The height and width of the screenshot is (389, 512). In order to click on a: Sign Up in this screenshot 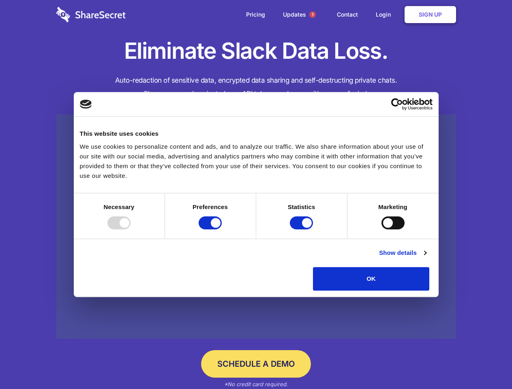, I will do `click(430, 15)`.